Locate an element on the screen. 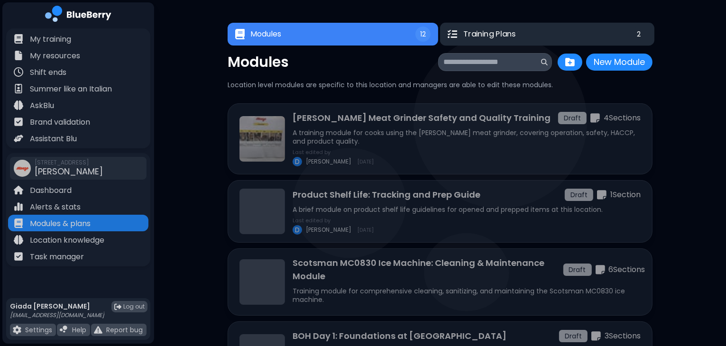 Image resolution: width=726 pixels, height=346 pixels. img: MONZO Meat Grinder Safety and Quality Training is located at coordinates (262, 139).